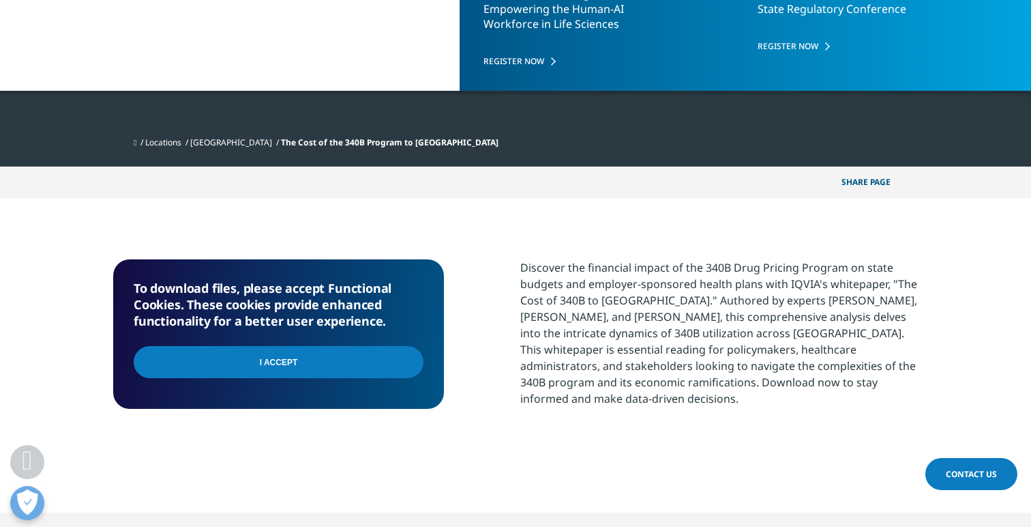 The image size is (1031, 527). I want to click on button: Share PAGEShare PAGE, so click(874, 182).